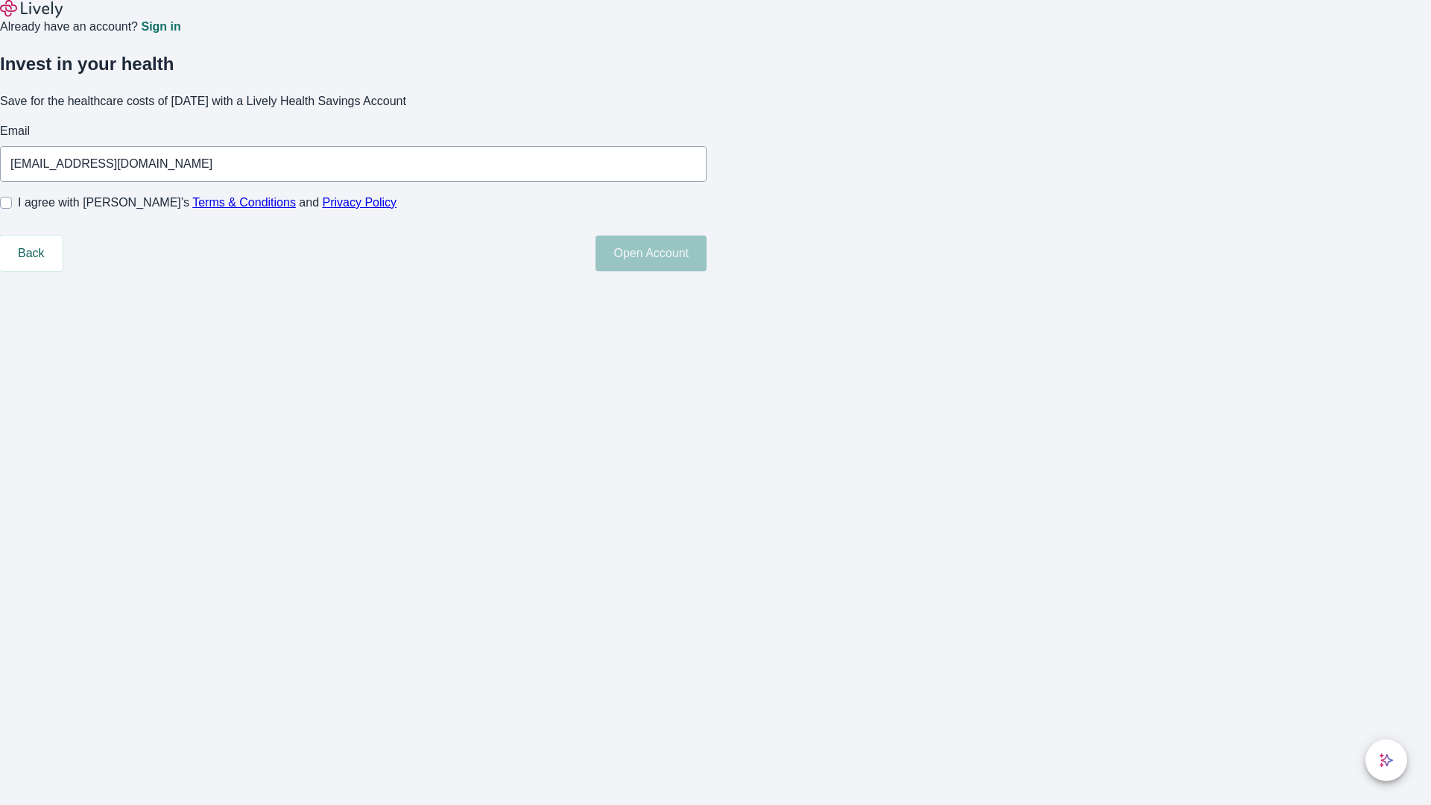  Describe the element at coordinates (160, 27) in the screenshot. I see `a: Sign in` at that location.